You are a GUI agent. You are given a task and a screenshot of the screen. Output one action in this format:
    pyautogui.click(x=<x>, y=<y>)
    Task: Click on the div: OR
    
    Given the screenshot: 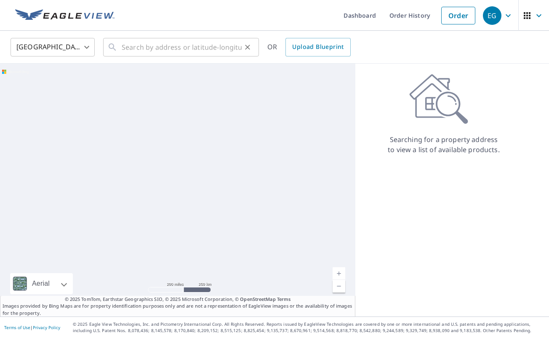 What is the action you would take?
    pyautogui.click(x=309, y=47)
    